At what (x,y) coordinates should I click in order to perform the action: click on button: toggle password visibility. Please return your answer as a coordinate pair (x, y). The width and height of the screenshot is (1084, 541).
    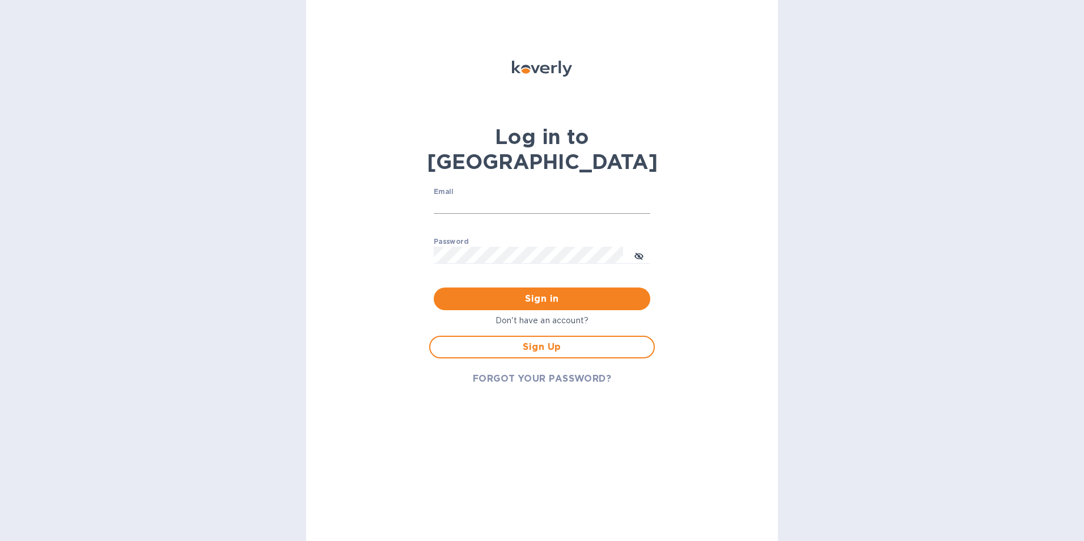
    Looking at the image, I should click on (639, 255).